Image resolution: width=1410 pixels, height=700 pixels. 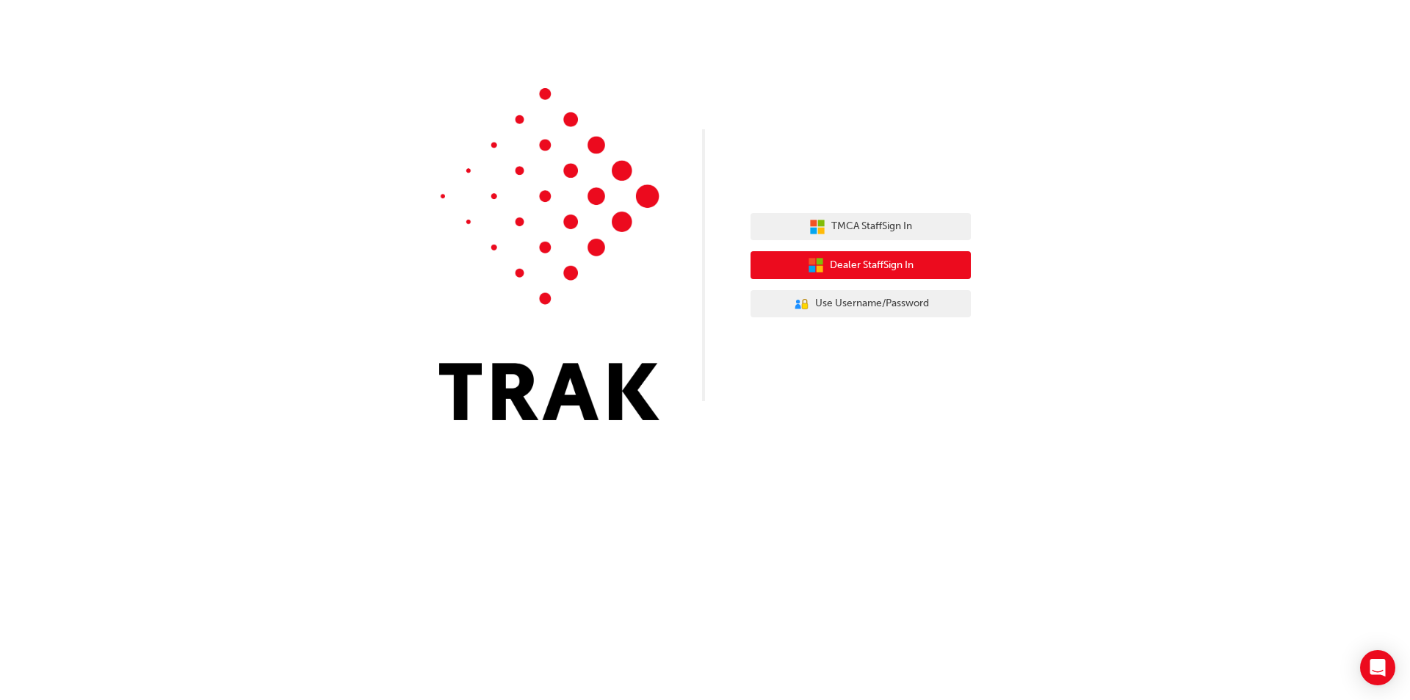 I want to click on span: Use Username/Password, so click(x=872, y=303).